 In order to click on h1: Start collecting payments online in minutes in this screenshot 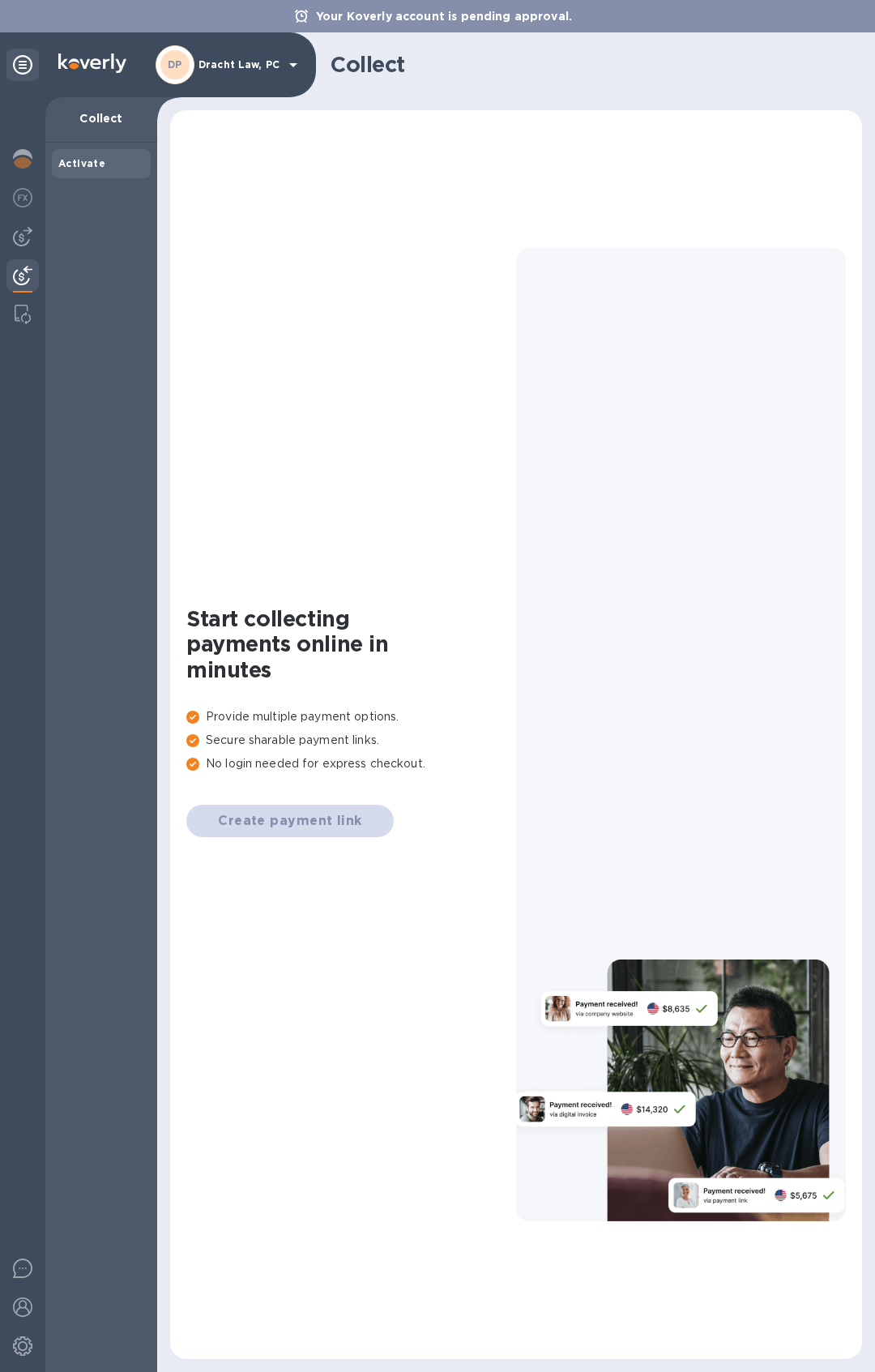, I will do `click(351, 645)`.